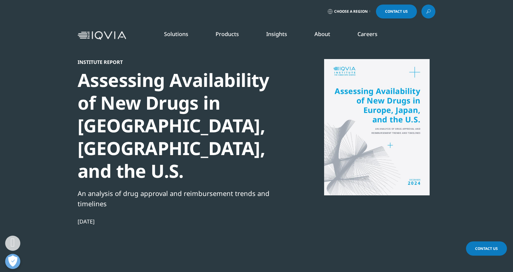  I want to click on span: Choose a Region, so click(351, 12).